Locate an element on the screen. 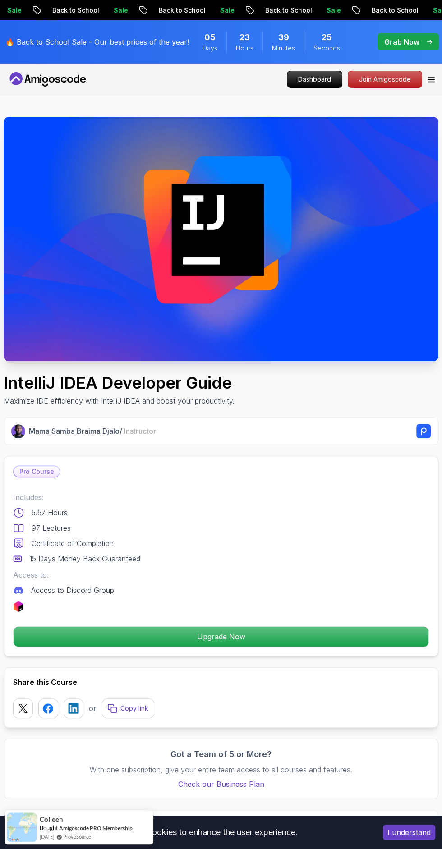 The image size is (442, 849). p: Includes: is located at coordinates (221, 497).